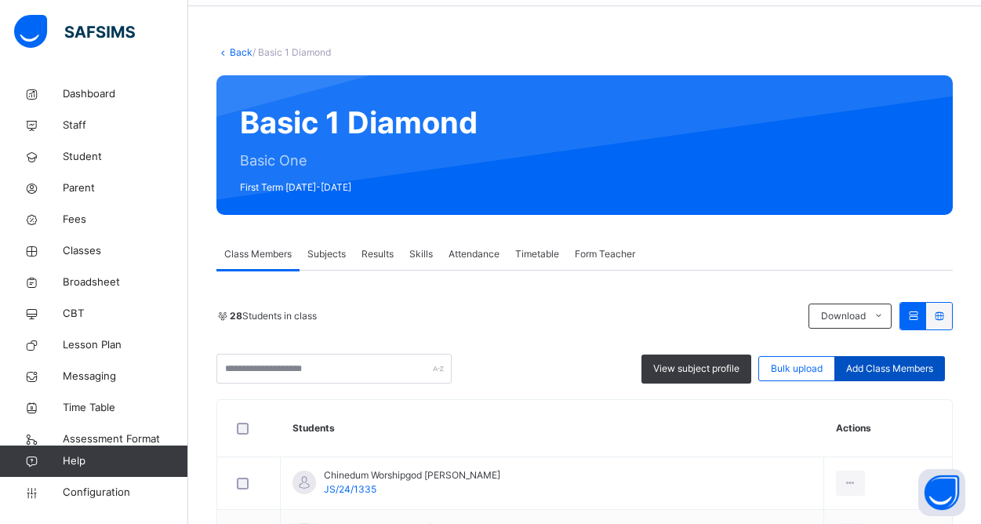 The width and height of the screenshot is (981, 524). Describe the element at coordinates (292, 52) in the screenshot. I see `span: / Basic 1 Diamond` at that location.